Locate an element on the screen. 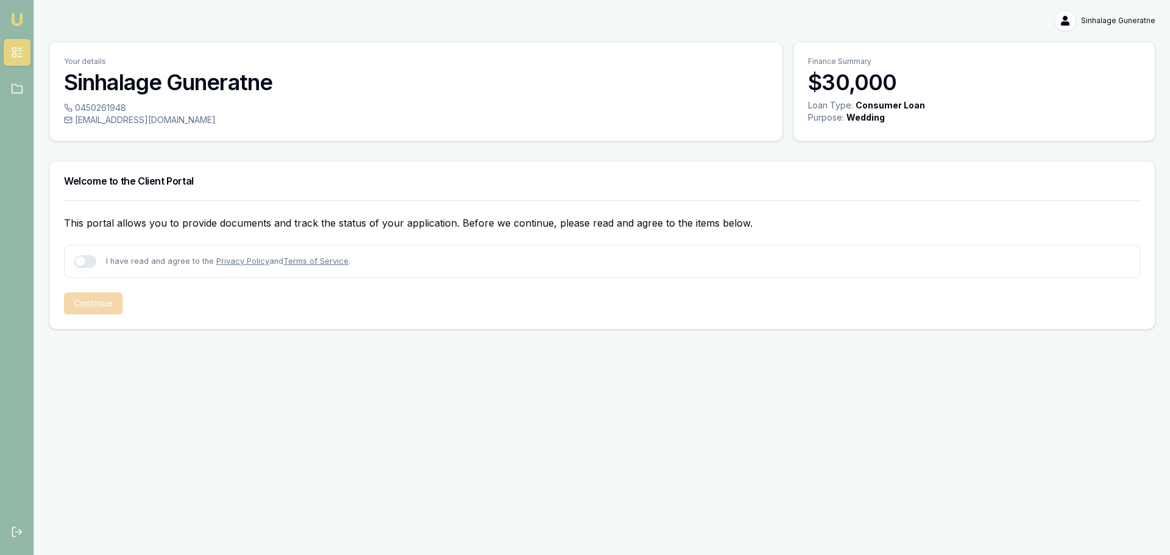 The image size is (1170, 555). div: Loan Type: is located at coordinates (830, 105).